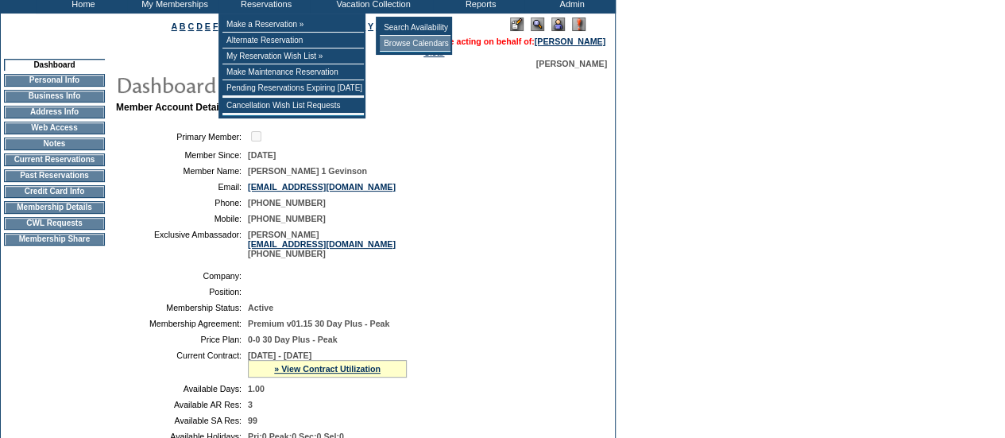  I want to click on td: Mobile:, so click(182, 219).